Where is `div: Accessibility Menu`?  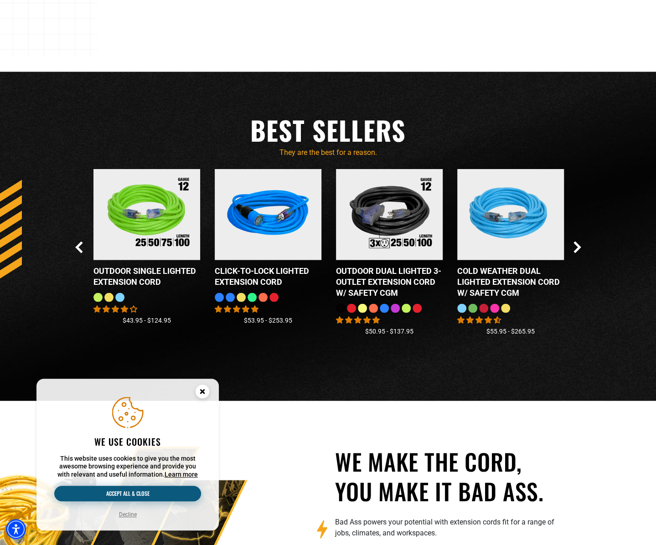
div: Accessibility Menu is located at coordinates (16, 529).